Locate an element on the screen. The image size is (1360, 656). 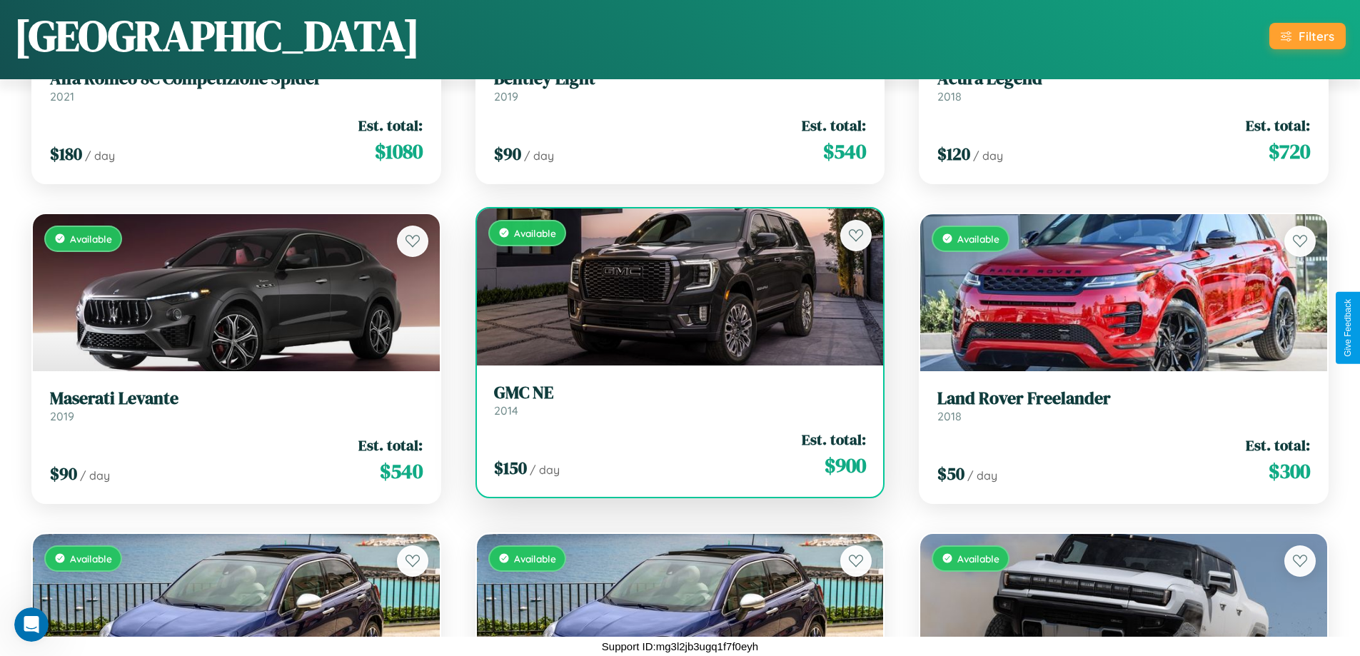
a: Maserati Levante2019 is located at coordinates (236, 405).